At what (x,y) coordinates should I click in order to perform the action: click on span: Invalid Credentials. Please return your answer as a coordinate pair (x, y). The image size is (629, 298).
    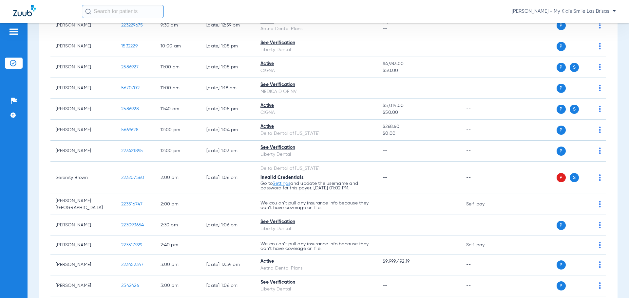
    Looking at the image, I should click on (282, 178).